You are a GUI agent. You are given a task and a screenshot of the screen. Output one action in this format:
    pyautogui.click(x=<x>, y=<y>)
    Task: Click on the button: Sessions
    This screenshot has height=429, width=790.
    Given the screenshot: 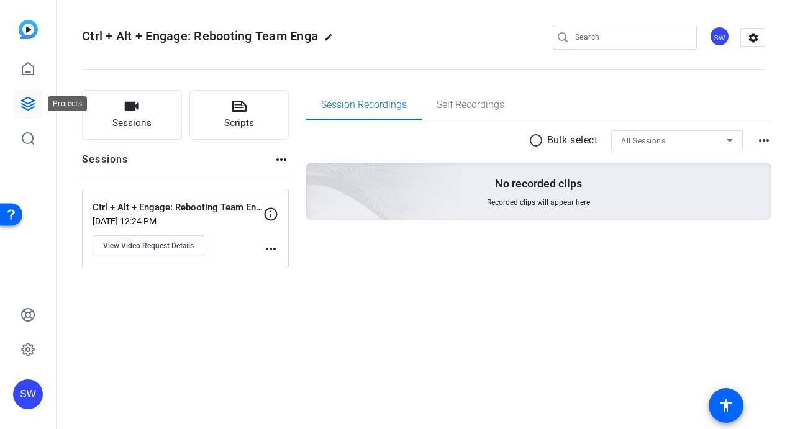 What is the action you would take?
    pyautogui.click(x=132, y=115)
    